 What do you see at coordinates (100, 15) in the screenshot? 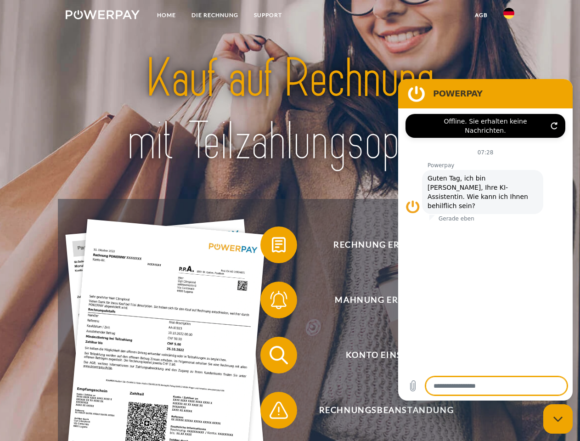
I see `h2: POWERPAY` at bounding box center [100, 15].